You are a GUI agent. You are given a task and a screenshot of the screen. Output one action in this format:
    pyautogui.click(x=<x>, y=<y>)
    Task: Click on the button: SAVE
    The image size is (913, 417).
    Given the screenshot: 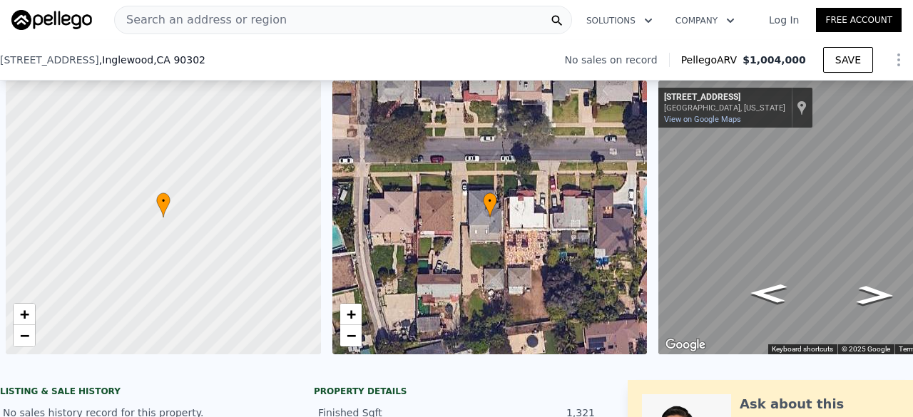 What is the action you would take?
    pyautogui.click(x=849, y=60)
    